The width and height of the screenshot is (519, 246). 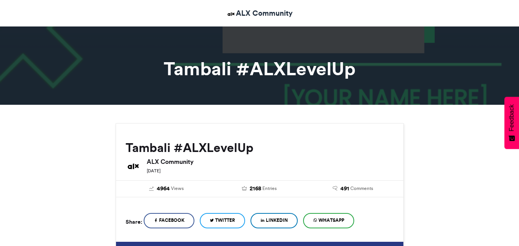 I want to click on a: Facebook, so click(x=169, y=221).